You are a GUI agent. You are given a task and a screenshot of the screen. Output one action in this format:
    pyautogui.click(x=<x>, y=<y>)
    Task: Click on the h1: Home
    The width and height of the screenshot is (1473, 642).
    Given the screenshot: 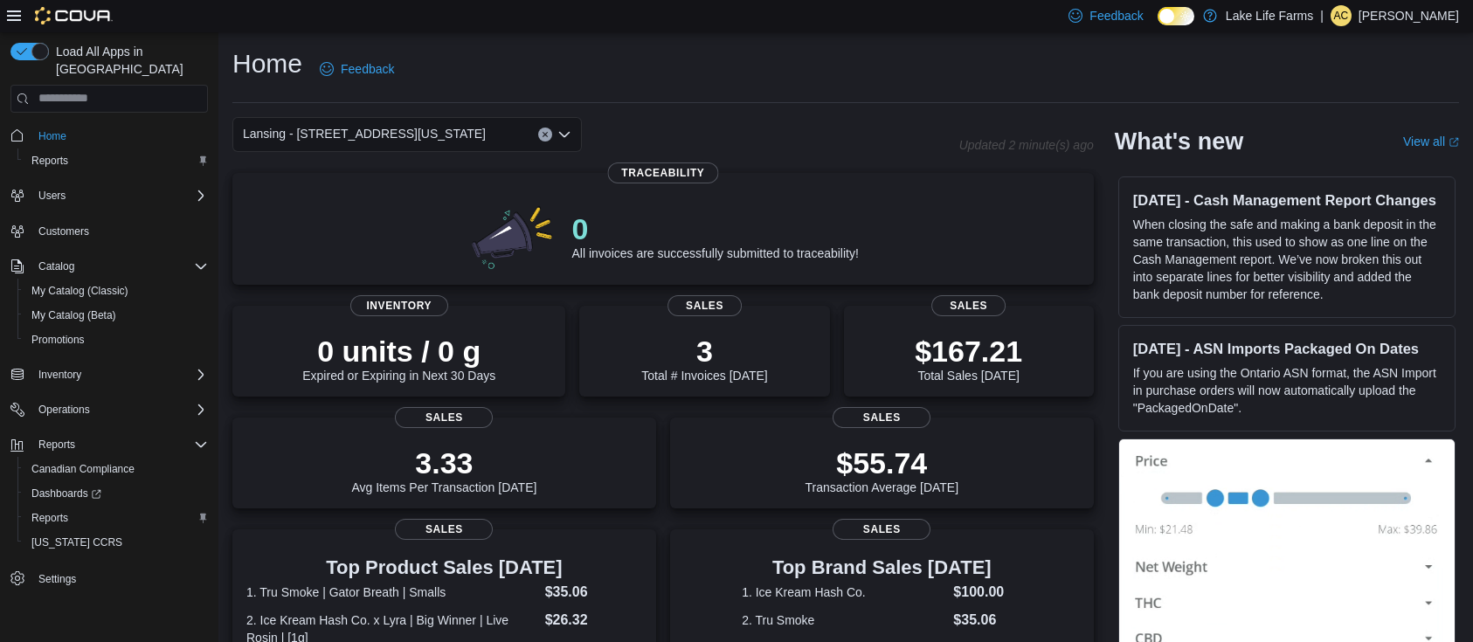 What is the action you would take?
    pyautogui.click(x=267, y=64)
    